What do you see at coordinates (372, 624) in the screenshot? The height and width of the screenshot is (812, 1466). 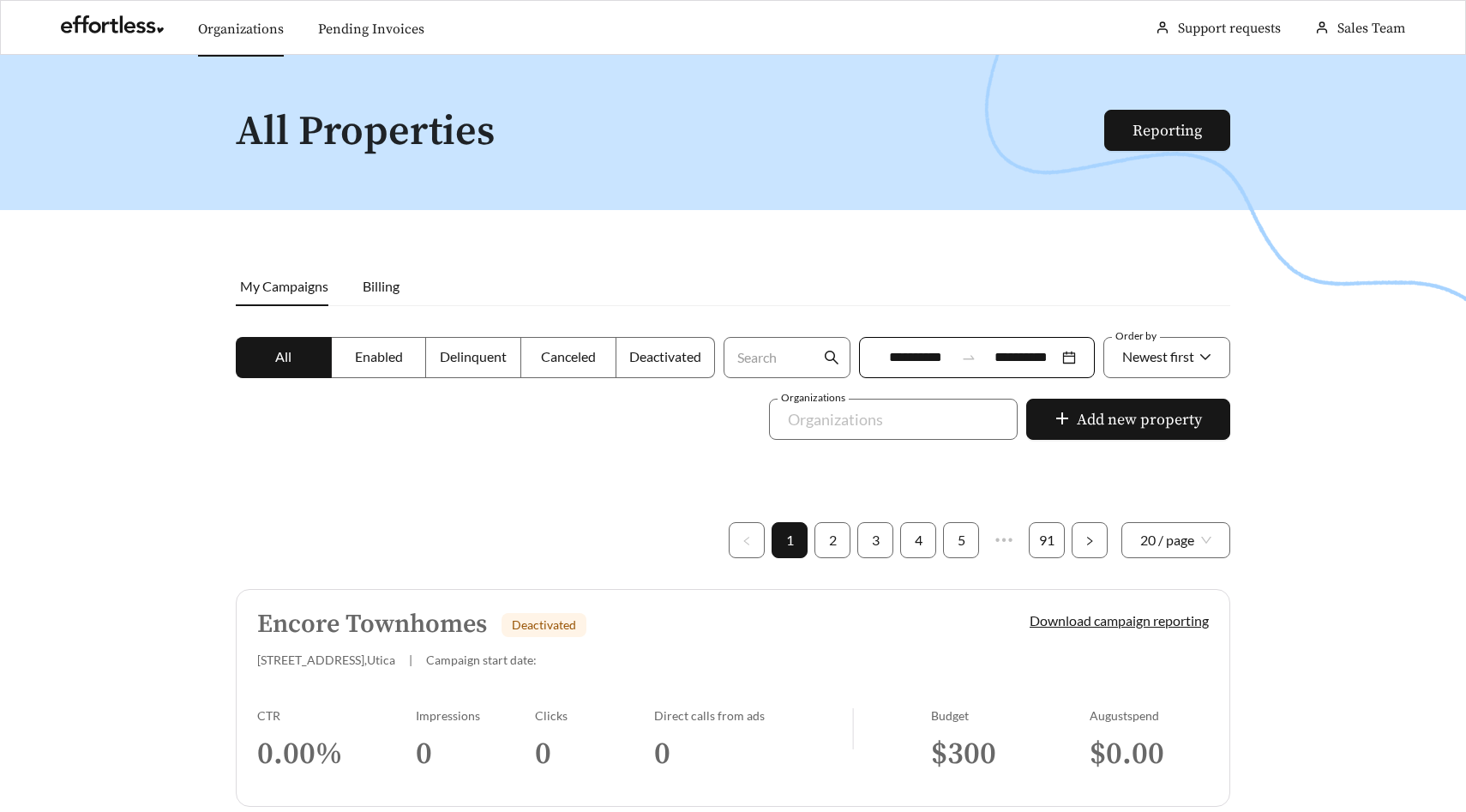 I see `h5: Encore Townhomes` at bounding box center [372, 624].